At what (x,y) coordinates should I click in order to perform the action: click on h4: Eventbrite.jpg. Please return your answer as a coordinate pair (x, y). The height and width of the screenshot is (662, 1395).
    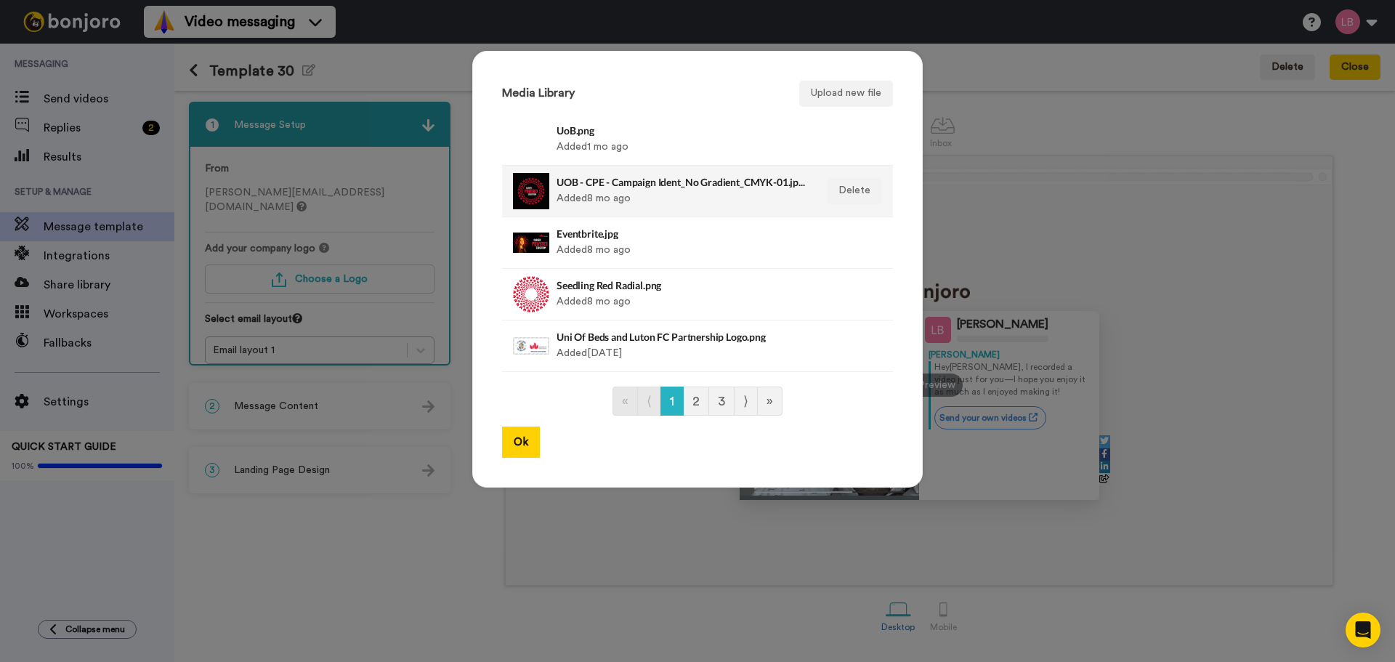
    Looking at the image, I should click on (682, 233).